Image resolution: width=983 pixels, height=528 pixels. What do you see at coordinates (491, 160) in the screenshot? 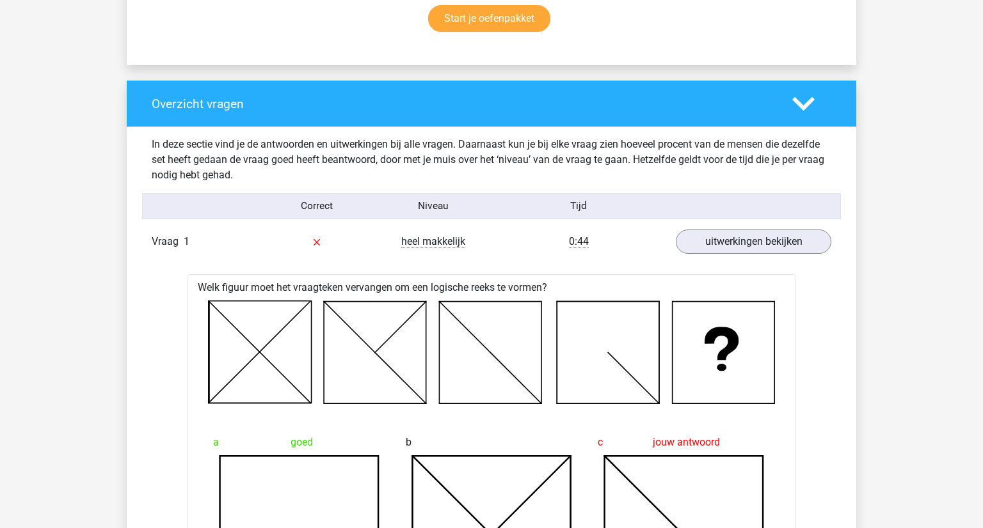
I see `div: In deze sectie vind je de antwoorden en uitwerkingen bij alle vragen. Daarnaast kun je bij elke v...` at bounding box center [491, 160].